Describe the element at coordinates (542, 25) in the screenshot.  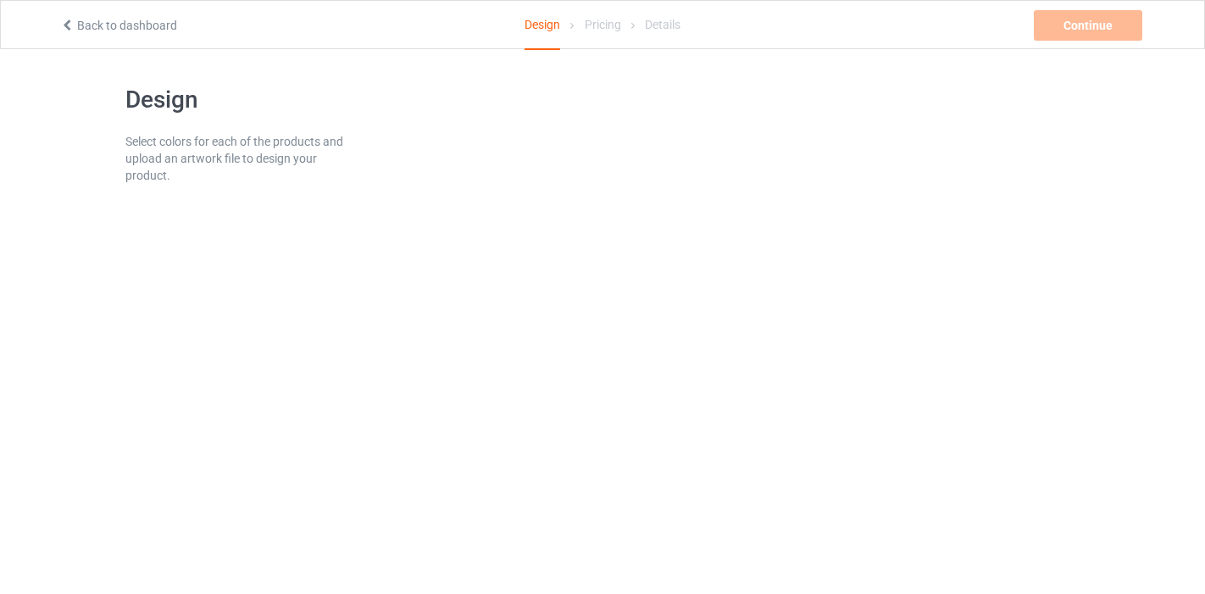
I see `div: Design` at that location.